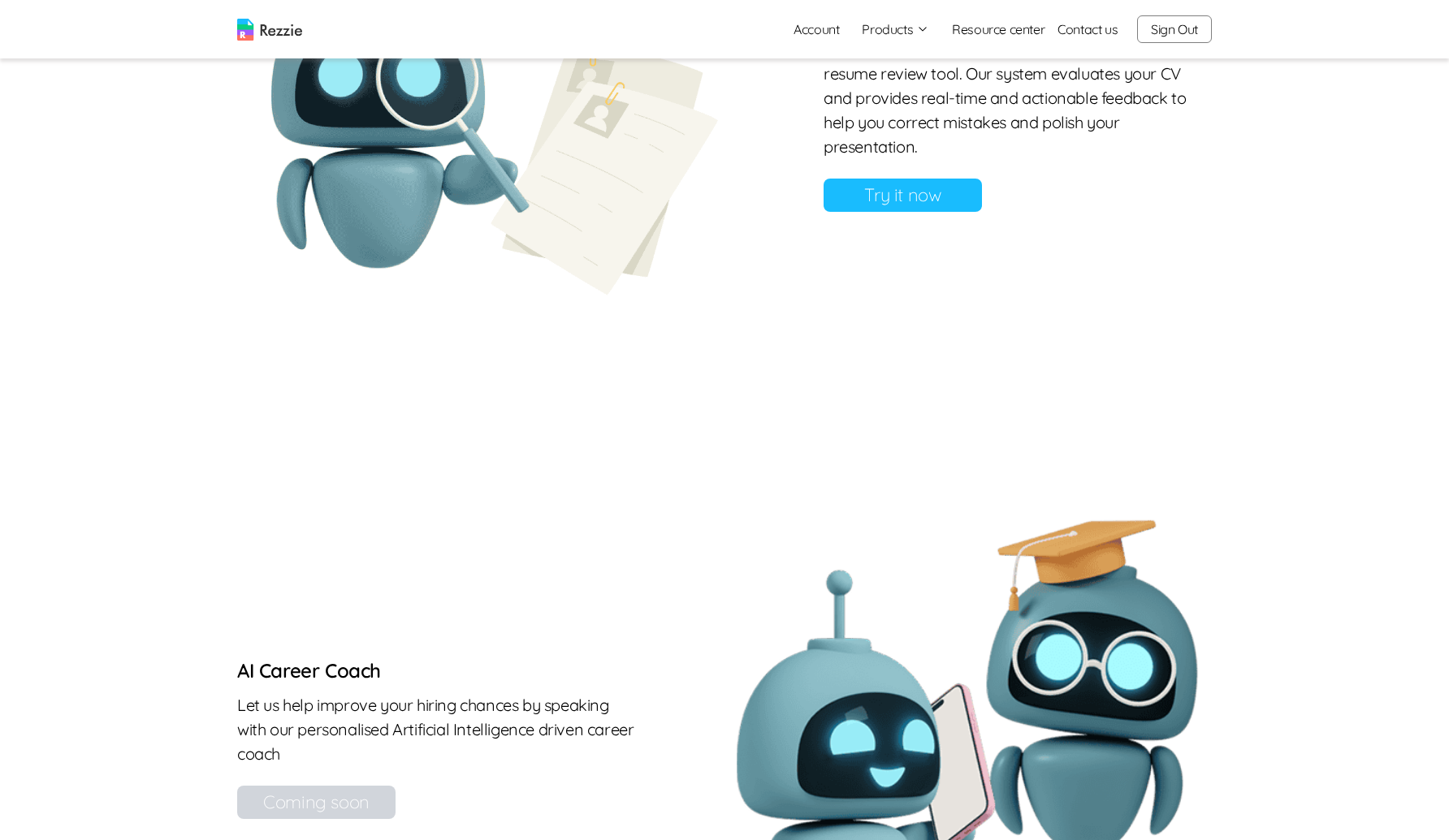 This screenshot has height=840, width=1449. Describe the element at coordinates (316, 803) in the screenshot. I see `div: Coming soon` at that location.